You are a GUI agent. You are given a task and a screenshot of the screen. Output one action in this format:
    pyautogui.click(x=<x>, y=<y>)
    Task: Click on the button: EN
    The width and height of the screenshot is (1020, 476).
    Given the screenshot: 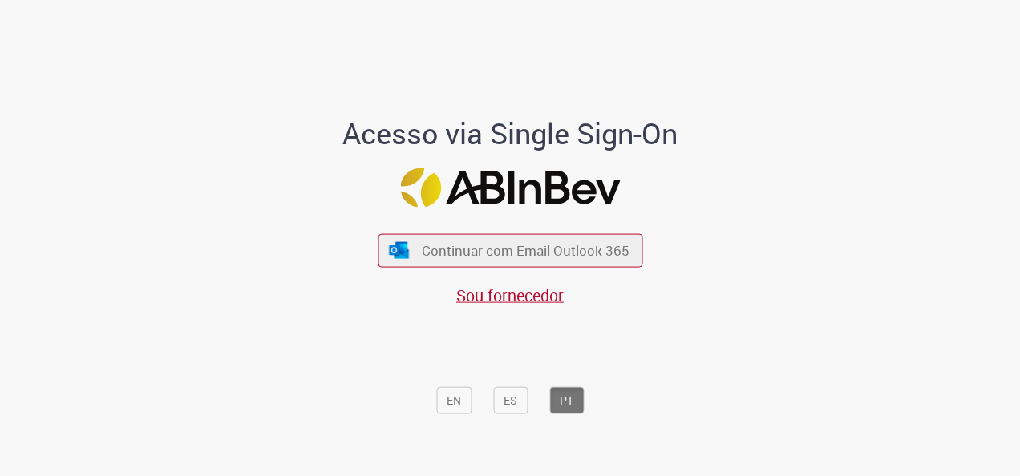 What is the action you would take?
    pyautogui.click(x=454, y=400)
    